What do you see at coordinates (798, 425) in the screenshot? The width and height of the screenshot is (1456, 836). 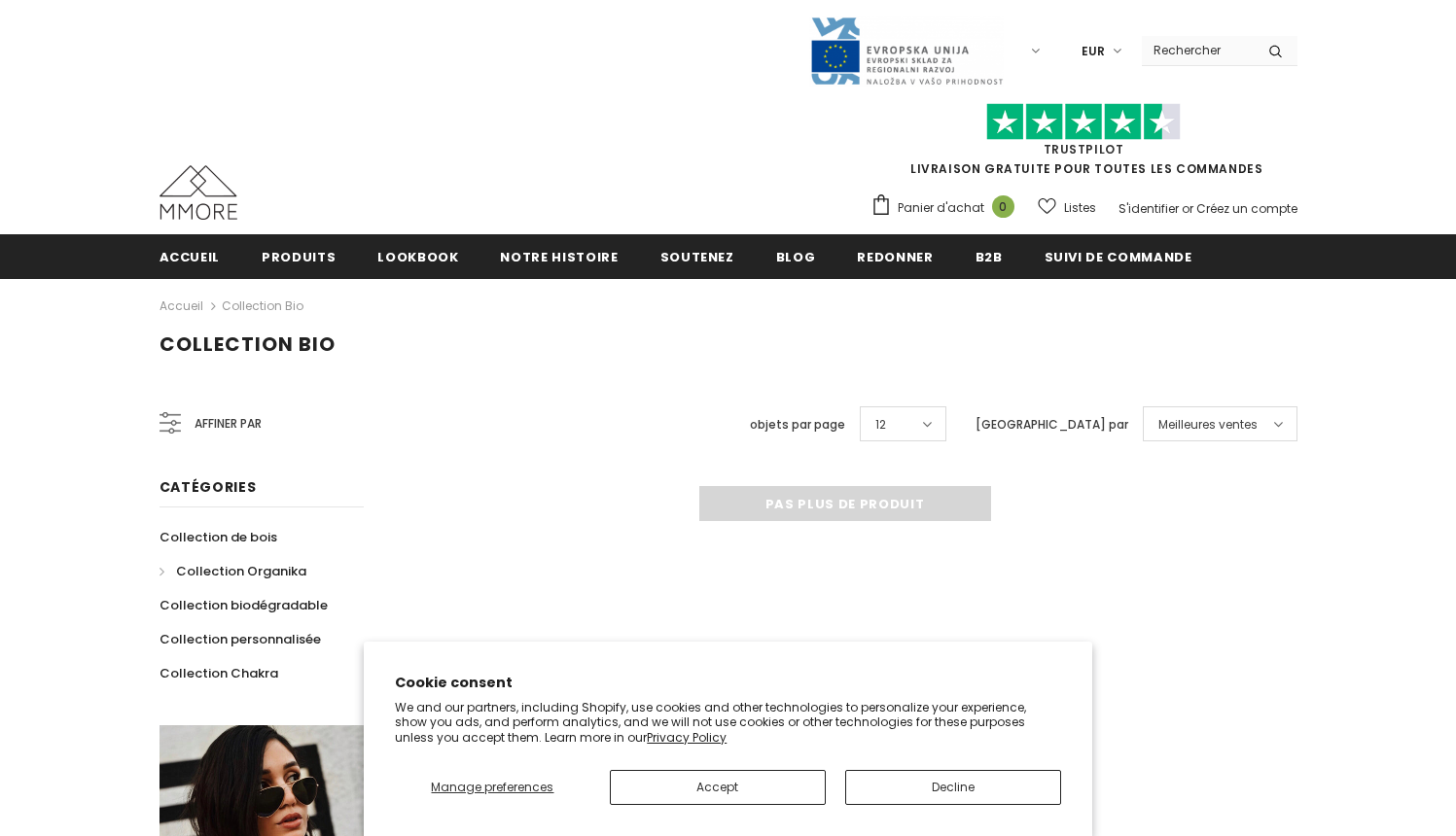 I see `label: objets par page` at bounding box center [798, 425].